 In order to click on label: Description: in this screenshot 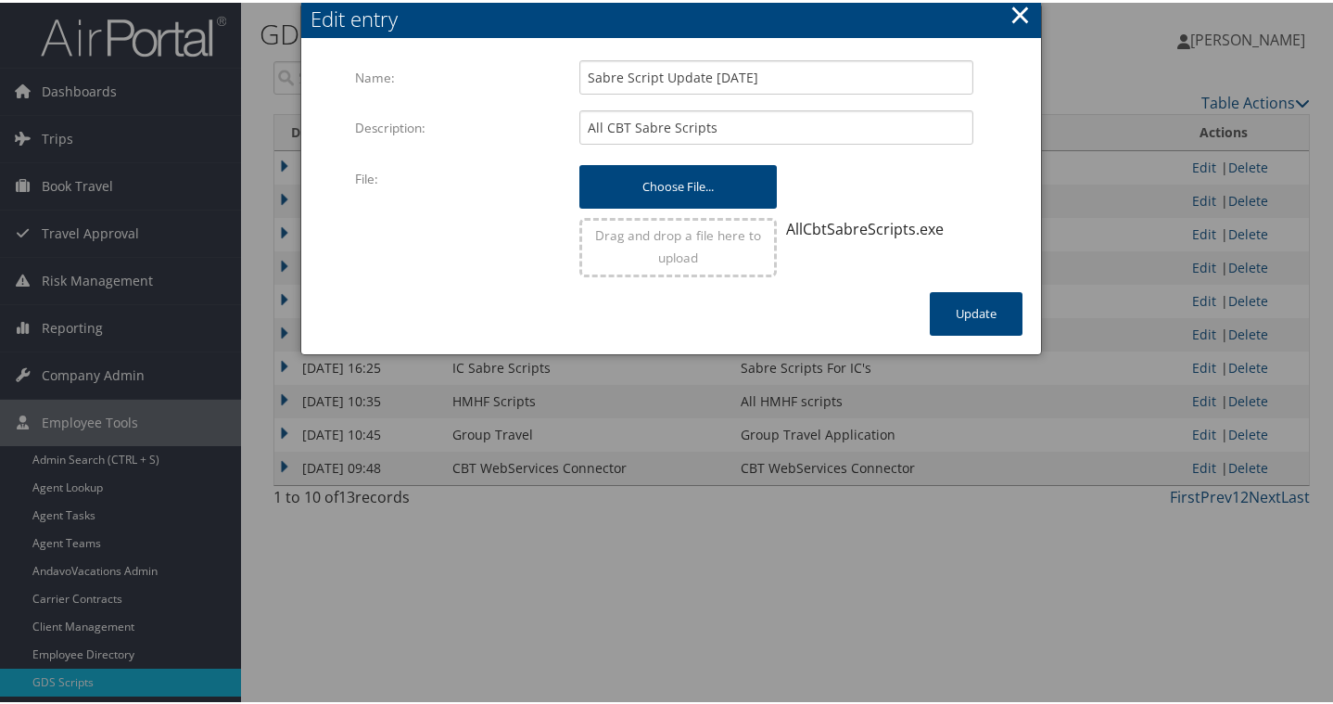, I will do `click(460, 125)`.